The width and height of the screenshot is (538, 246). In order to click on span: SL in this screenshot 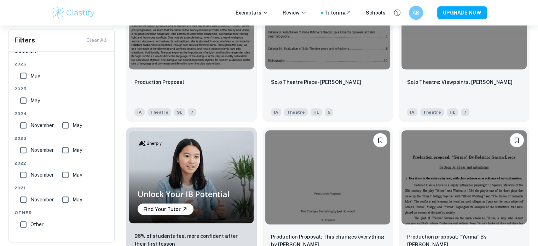, I will do `click(179, 112)`.